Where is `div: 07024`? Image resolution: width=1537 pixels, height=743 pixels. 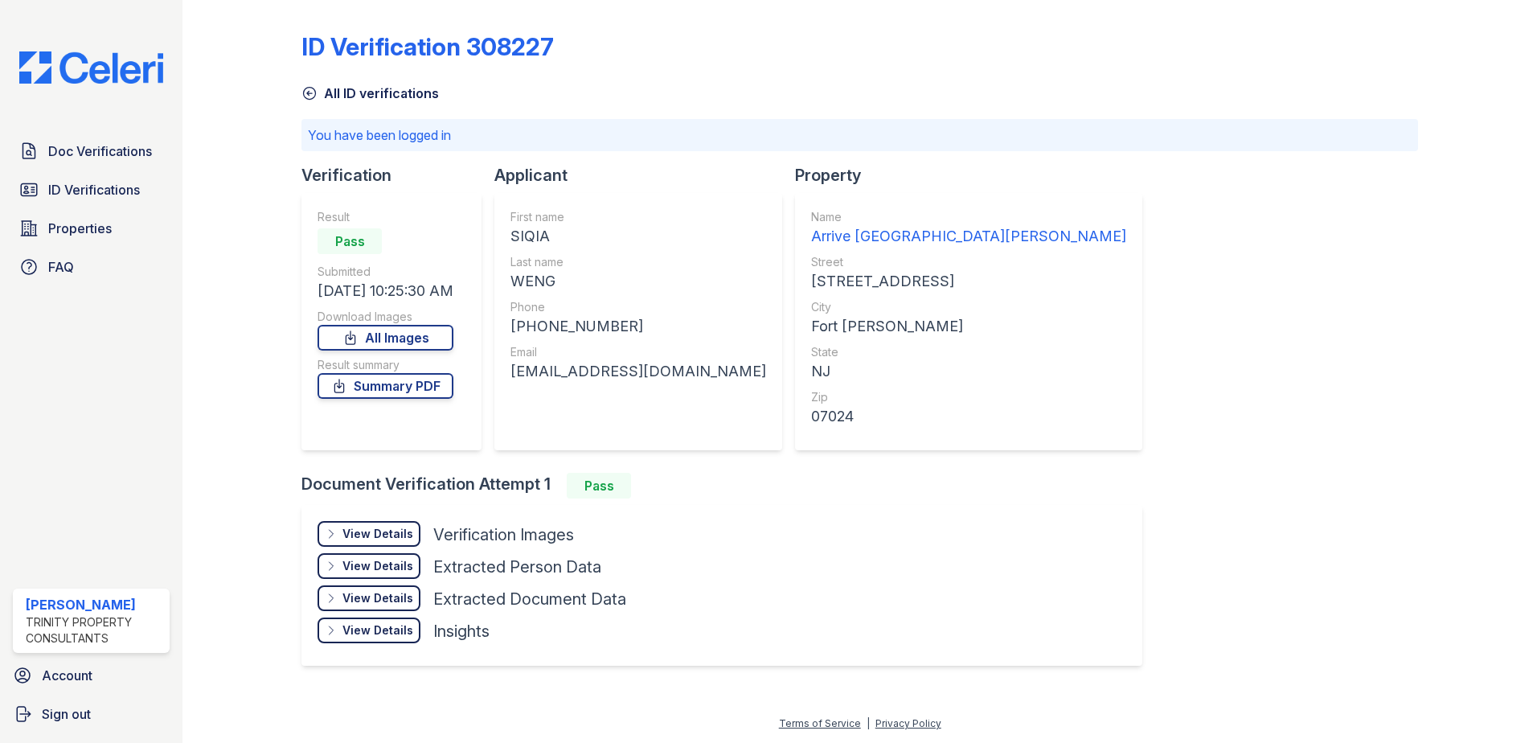 div: 07024 is located at coordinates (969, 417).